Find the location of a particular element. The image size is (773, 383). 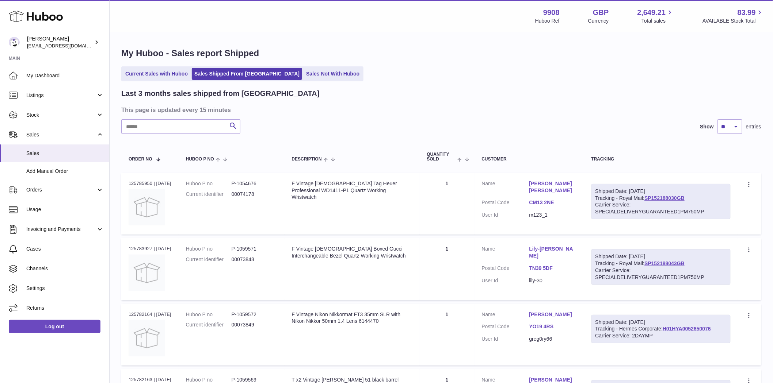

span: Listings is located at coordinates (61, 95).